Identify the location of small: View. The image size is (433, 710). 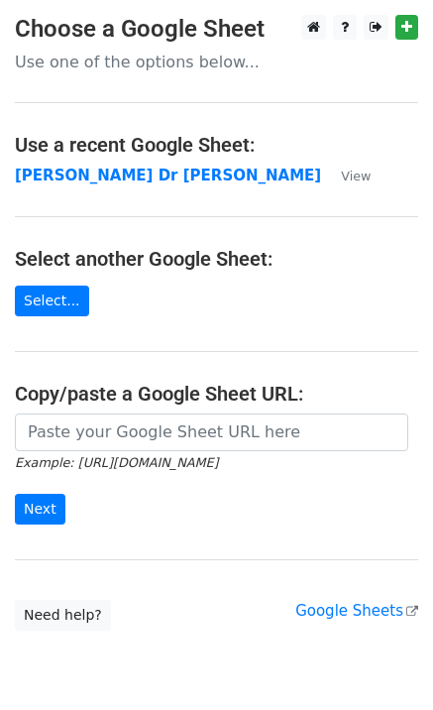
(356, 175).